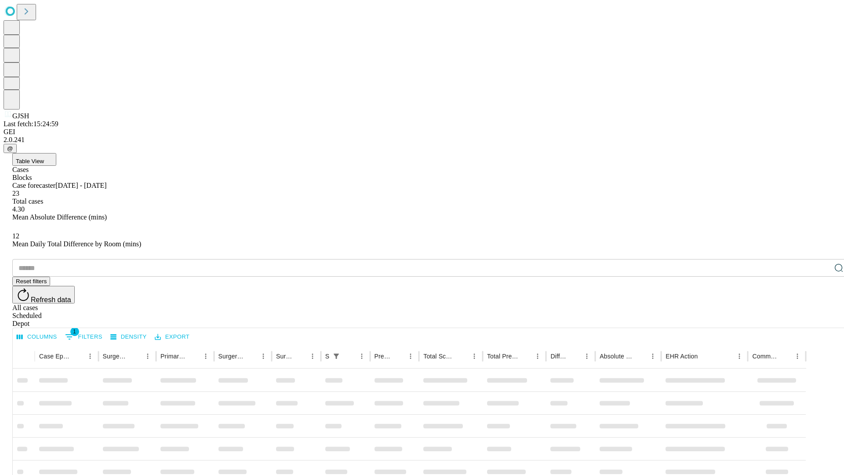  What do you see at coordinates (37, 337) in the screenshot?
I see `button: Select columns` at bounding box center [37, 337].